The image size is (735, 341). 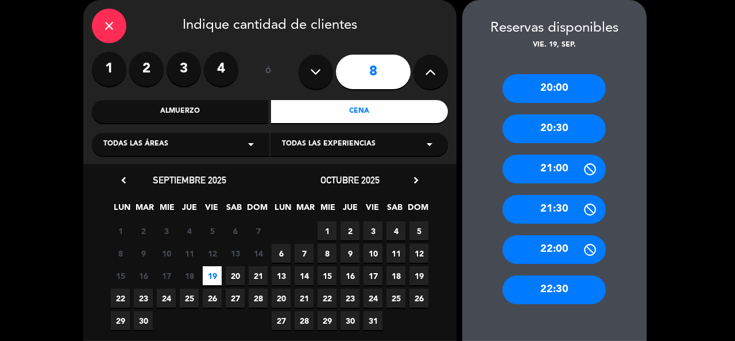 What do you see at coordinates (554, 88) in the screenshot?
I see `div: 20:00` at bounding box center [554, 88].